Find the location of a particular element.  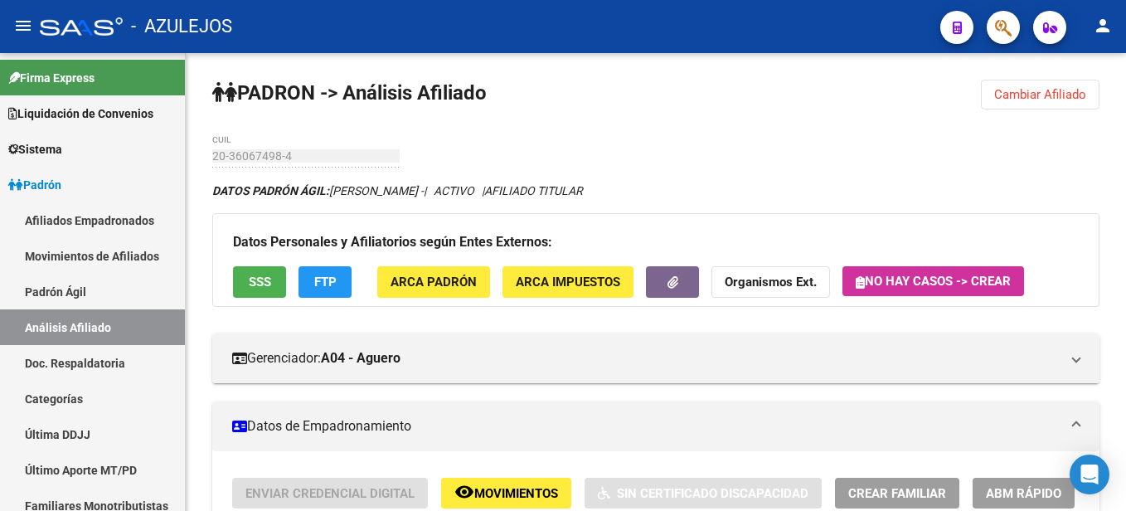

span: ABM Rápido is located at coordinates (1023, 493).